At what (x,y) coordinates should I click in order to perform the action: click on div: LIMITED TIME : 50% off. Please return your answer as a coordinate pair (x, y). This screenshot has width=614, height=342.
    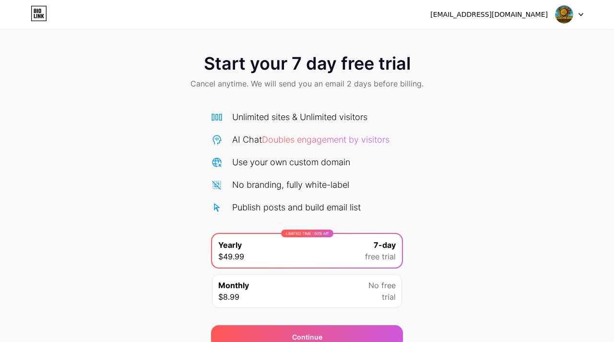
    Looking at the image, I should click on (307, 233).